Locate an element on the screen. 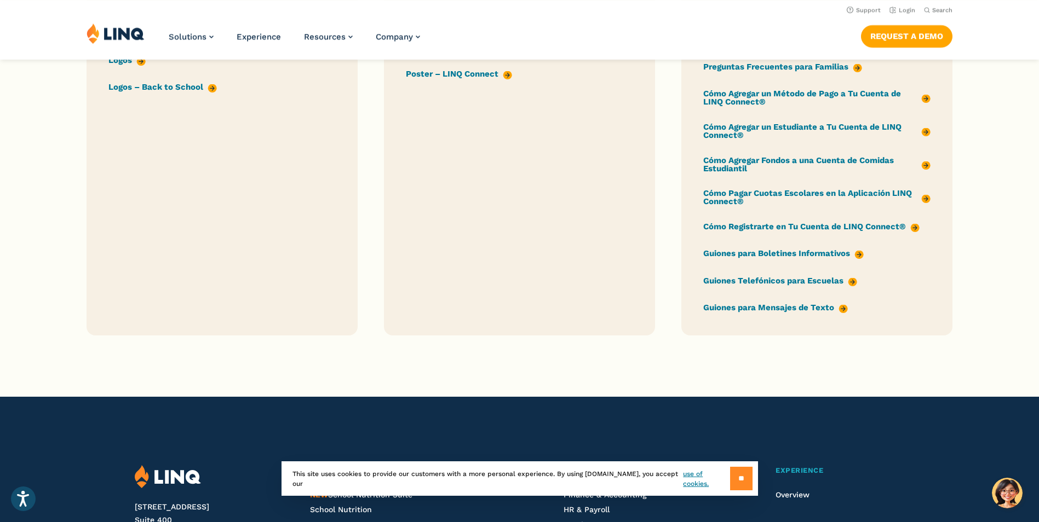  a: Guiones para Boletines Informativos is located at coordinates (783, 254).